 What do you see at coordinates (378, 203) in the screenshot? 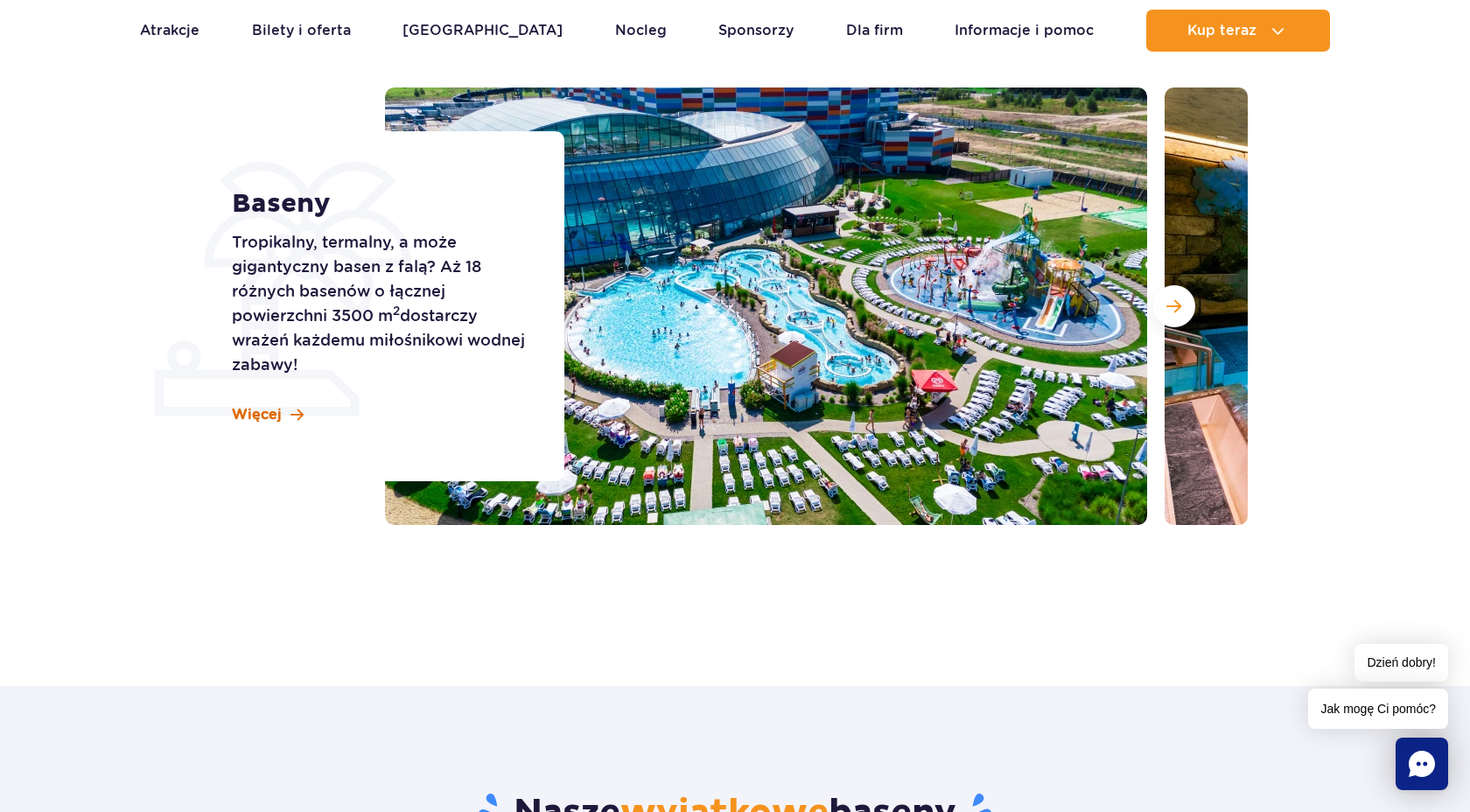
I see `h1: Baseny` at bounding box center [378, 203].